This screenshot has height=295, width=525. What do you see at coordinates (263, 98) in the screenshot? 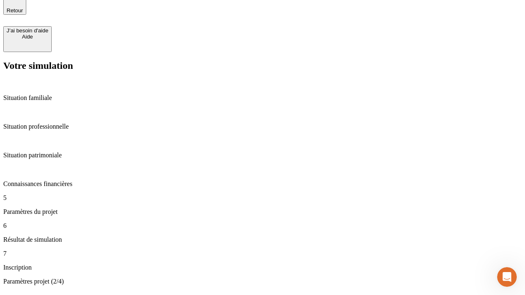
I see `p: Situation familiale` at bounding box center [263, 98].